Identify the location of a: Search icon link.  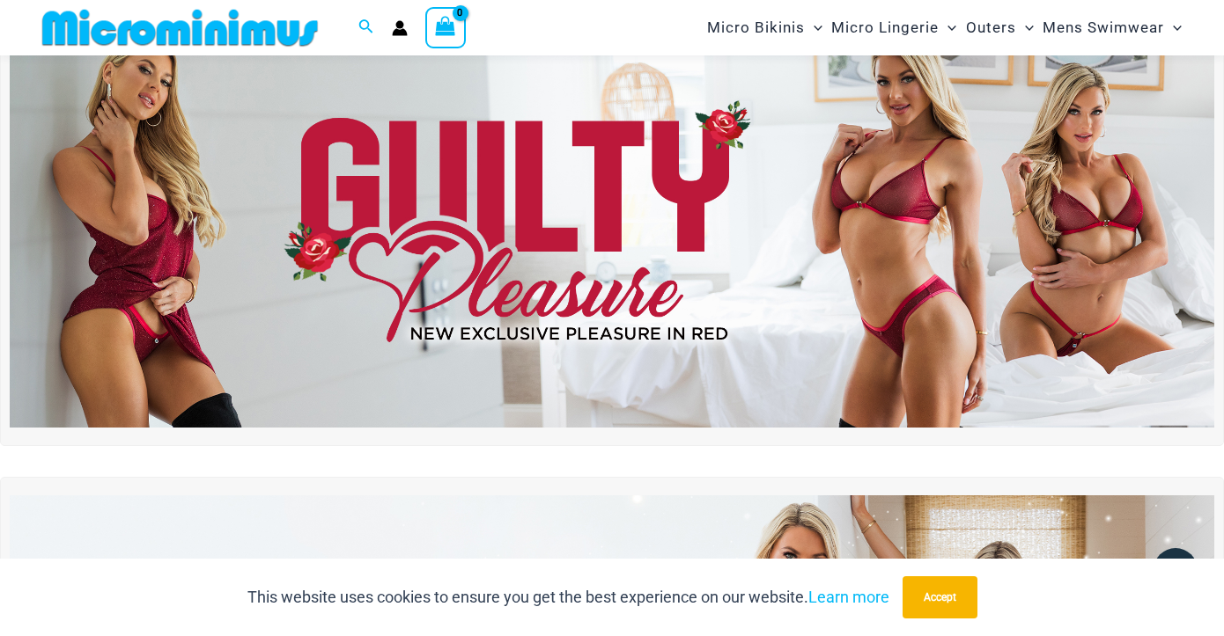
(366, 27).